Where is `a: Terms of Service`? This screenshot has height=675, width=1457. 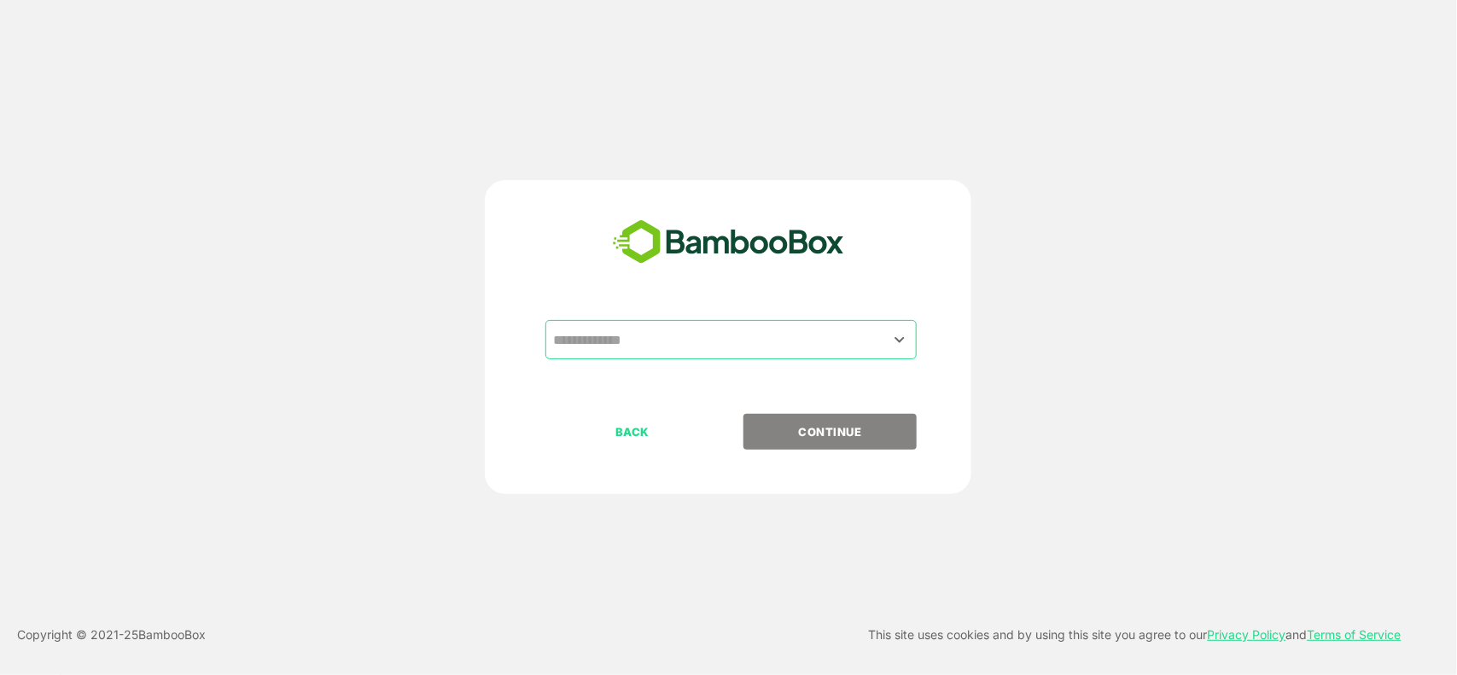 a: Terms of Service is located at coordinates (1355, 634).